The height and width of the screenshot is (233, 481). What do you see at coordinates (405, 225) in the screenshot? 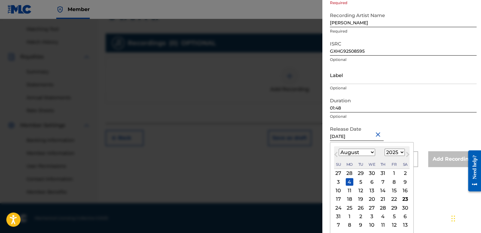
I see `div: Choose Saturday, September 13th, 2025` at bounding box center [405, 225].